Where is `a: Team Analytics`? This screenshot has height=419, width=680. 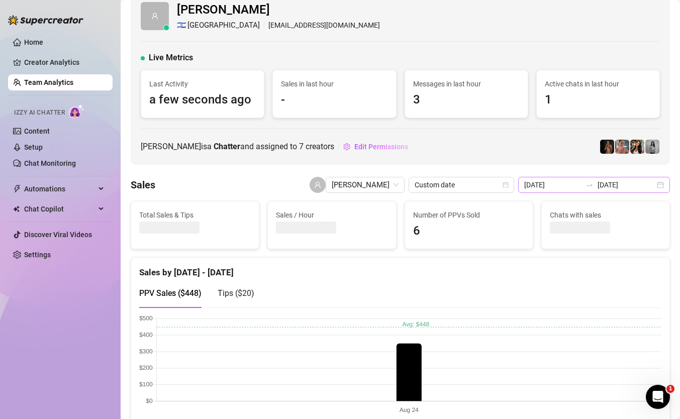 a: Team Analytics is located at coordinates (49, 82).